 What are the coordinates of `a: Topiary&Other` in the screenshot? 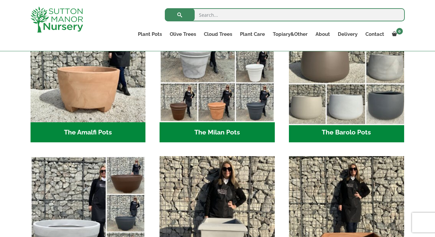 It's located at (290, 34).